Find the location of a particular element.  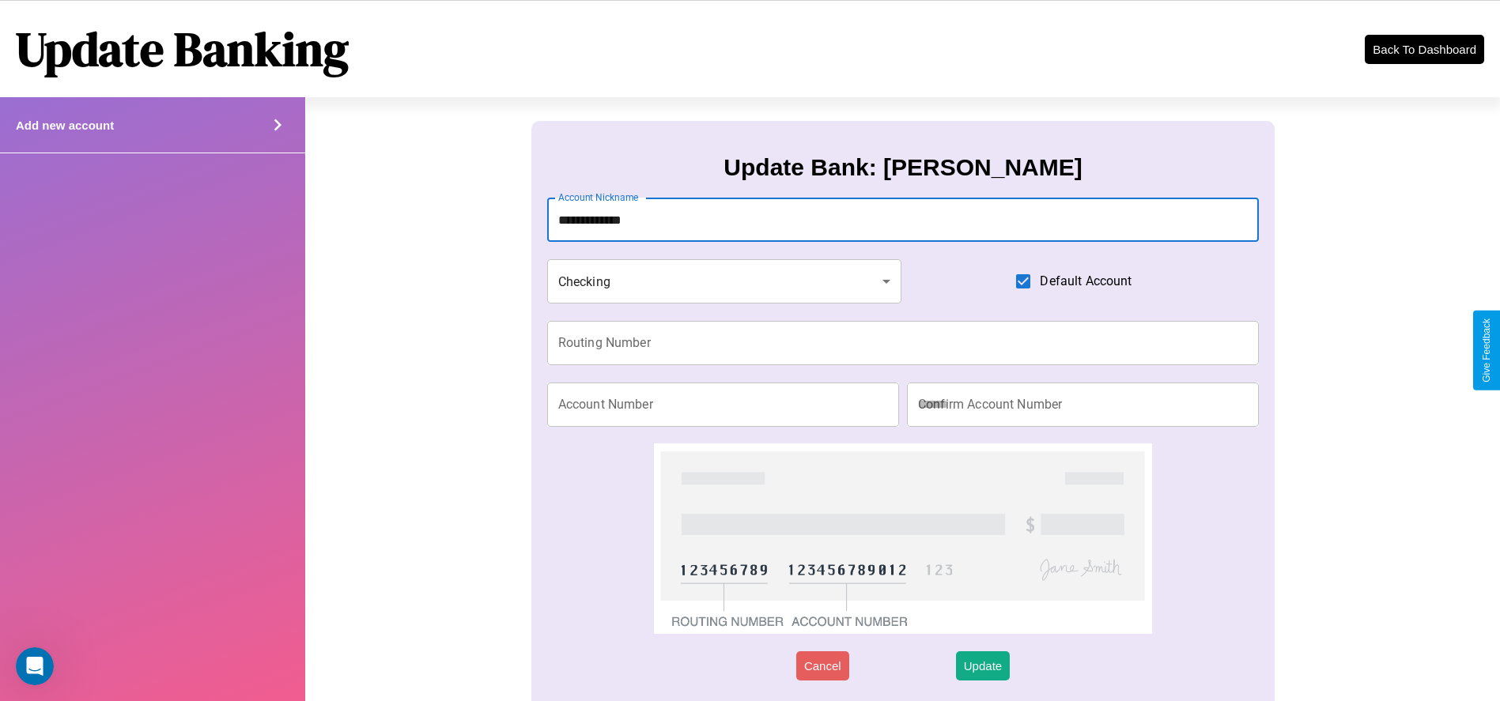

div: Checking is located at coordinates (724, 281).